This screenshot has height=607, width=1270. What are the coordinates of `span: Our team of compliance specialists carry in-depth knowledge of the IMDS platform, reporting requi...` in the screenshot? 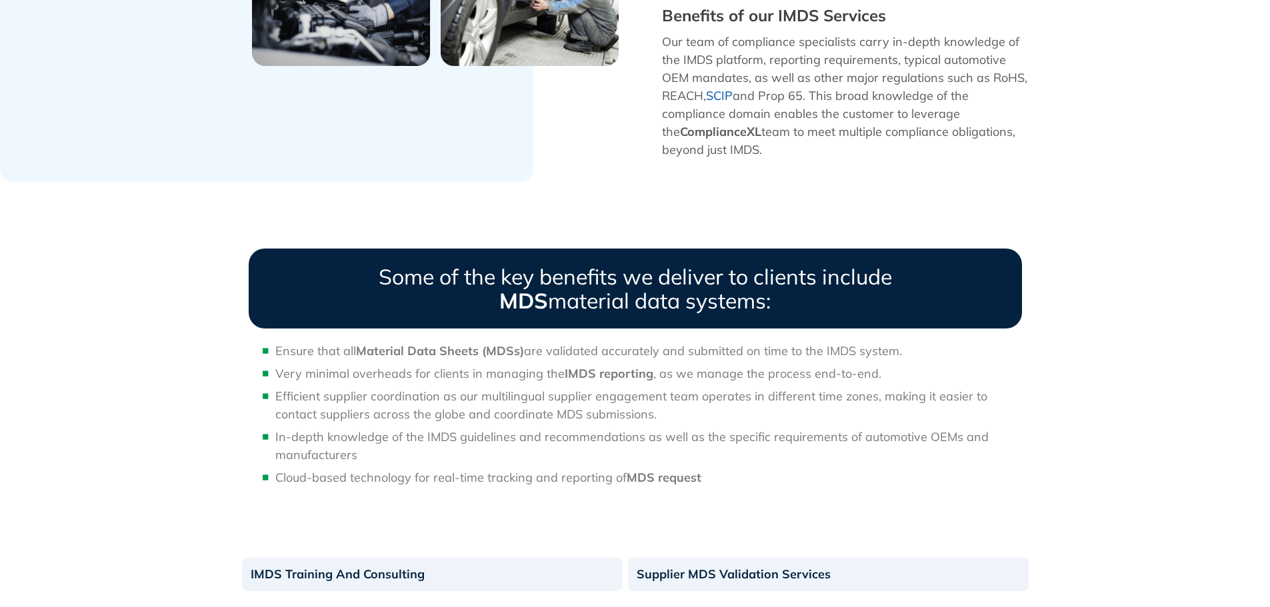 It's located at (845, 95).